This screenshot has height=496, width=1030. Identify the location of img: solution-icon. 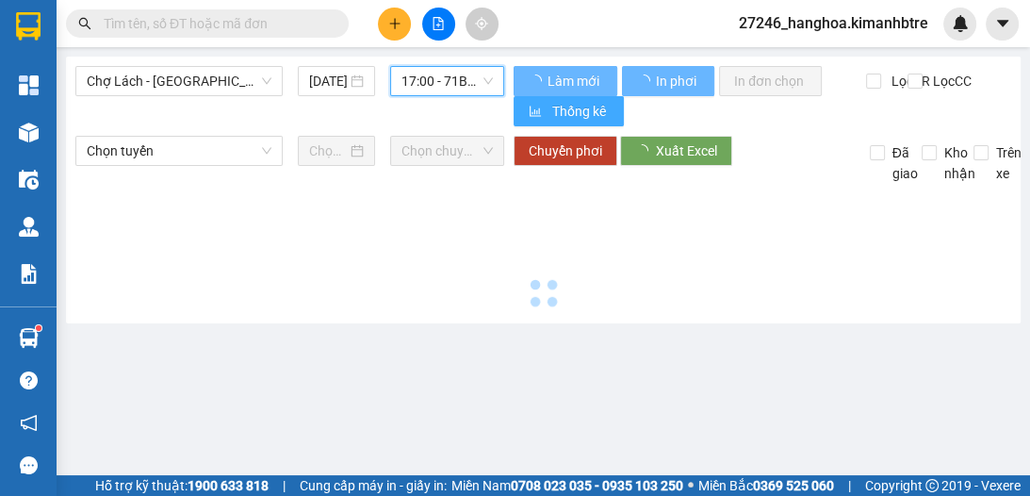
(28, 273).